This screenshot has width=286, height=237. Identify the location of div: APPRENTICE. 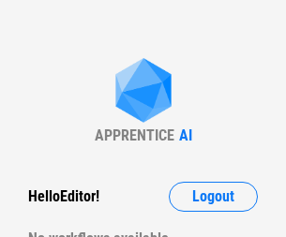
(134, 135).